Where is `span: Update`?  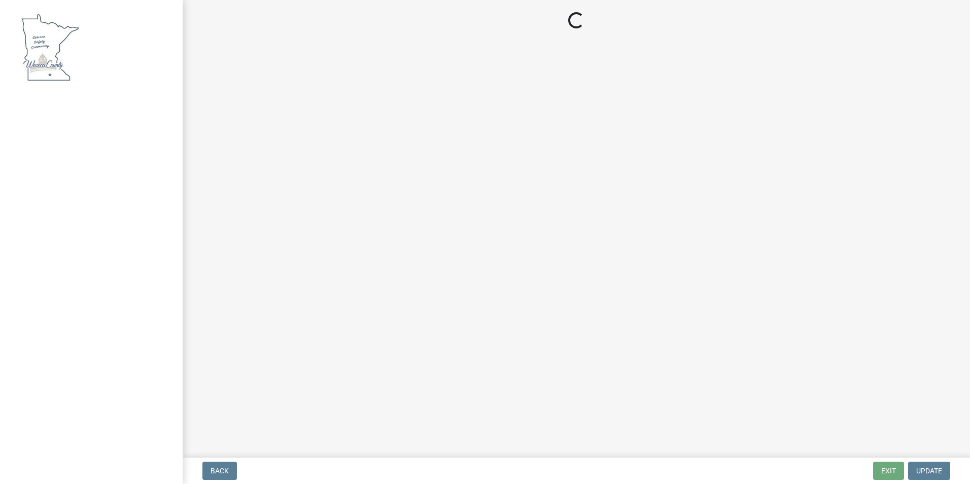 span: Update is located at coordinates (929, 471).